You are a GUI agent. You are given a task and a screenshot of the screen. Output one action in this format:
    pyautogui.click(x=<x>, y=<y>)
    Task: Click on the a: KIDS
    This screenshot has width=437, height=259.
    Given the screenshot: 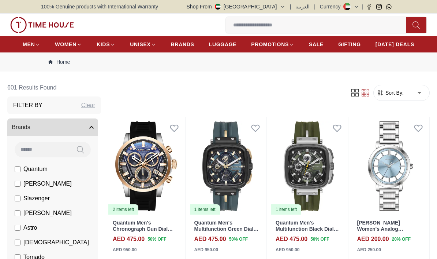 What is the action you would take?
    pyautogui.click(x=106, y=44)
    